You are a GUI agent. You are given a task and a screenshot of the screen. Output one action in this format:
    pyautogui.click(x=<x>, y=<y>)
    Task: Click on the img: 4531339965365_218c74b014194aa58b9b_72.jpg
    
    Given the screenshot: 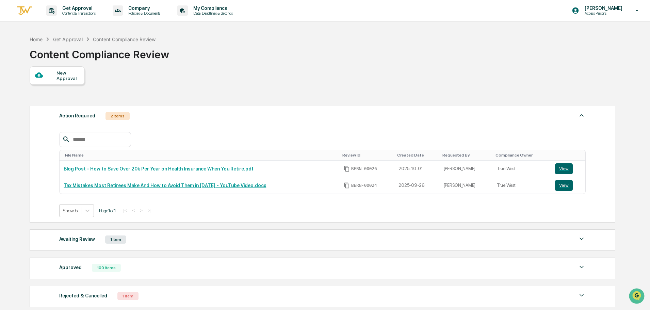 What is the action you would take?
    pyautogui.click(x=20, y=58)
    